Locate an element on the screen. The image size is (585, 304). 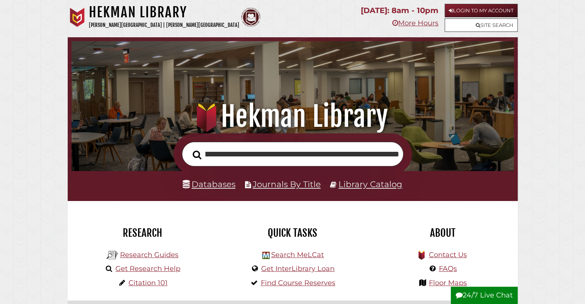
i: Search is located at coordinates (197, 155).